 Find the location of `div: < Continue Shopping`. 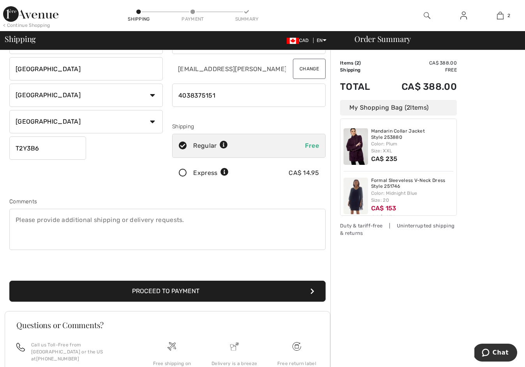

div: < Continue Shopping is located at coordinates (26, 25).